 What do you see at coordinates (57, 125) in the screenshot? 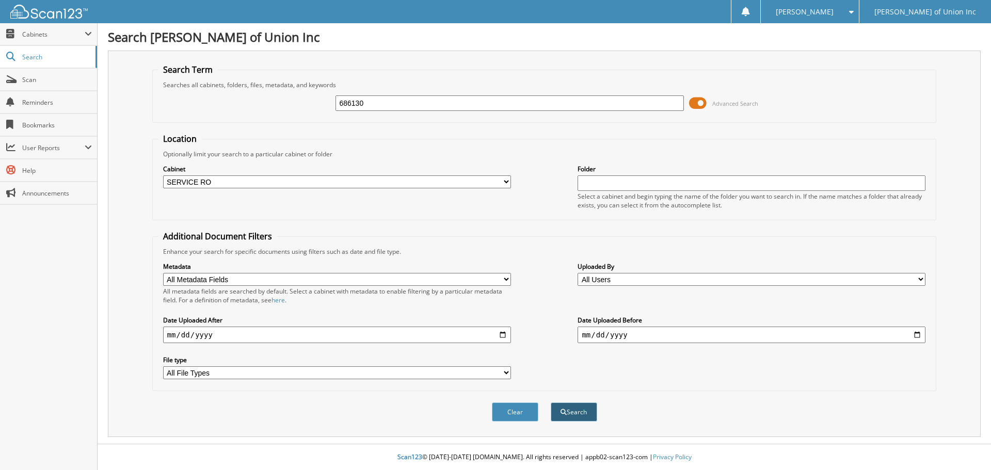
I see `span: Bookmarks` at bounding box center [57, 125].